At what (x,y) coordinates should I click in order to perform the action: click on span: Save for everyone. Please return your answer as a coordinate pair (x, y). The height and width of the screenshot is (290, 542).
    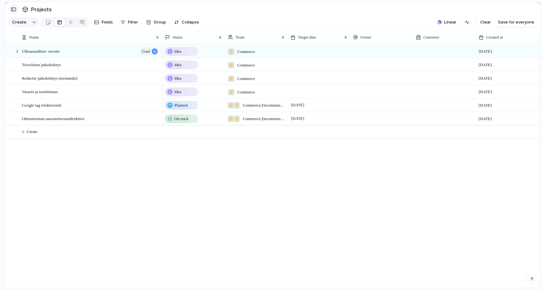
    Looking at the image, I should click on (516, 22).